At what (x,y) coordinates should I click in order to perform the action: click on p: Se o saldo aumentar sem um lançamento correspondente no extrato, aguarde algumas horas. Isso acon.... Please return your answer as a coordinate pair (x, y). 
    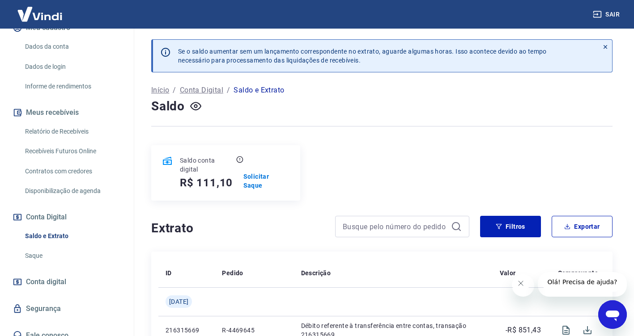
    Looking at the image, I should click on (362, 56).